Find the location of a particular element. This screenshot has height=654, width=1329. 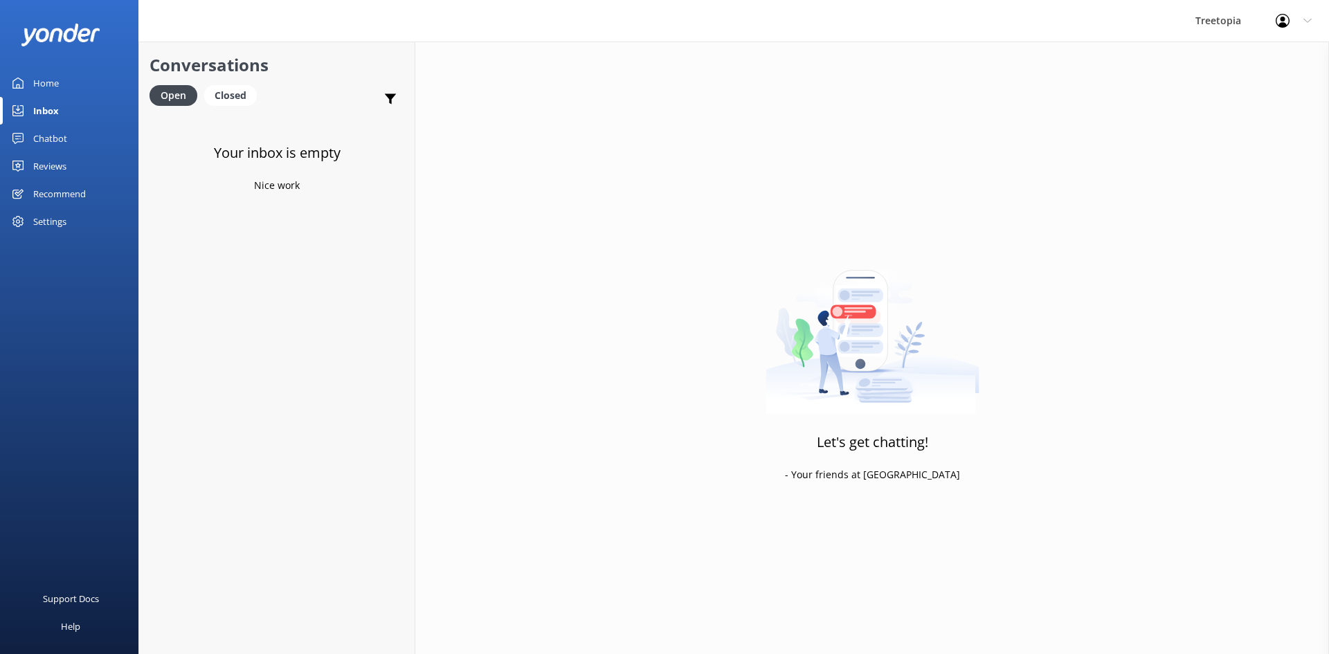

div: Recommend is located at coordinates (60, 194).